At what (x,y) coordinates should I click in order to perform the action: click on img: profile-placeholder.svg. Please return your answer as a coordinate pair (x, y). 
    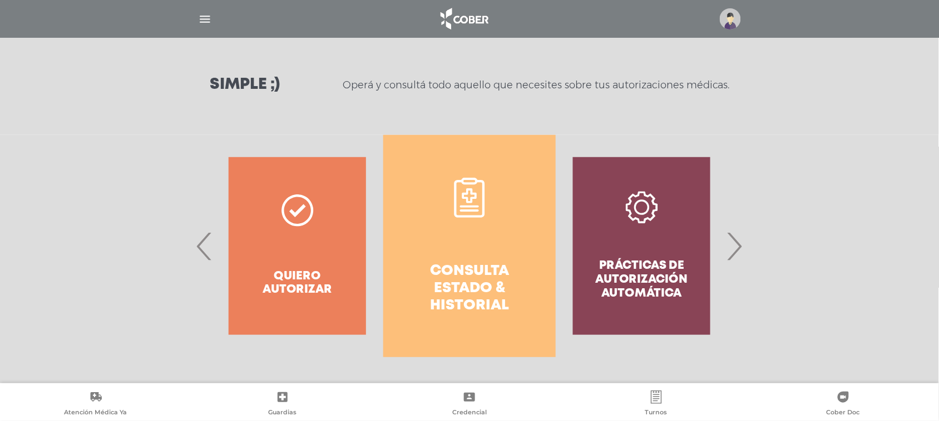
    Looking at the image, I should click on (730, 19).